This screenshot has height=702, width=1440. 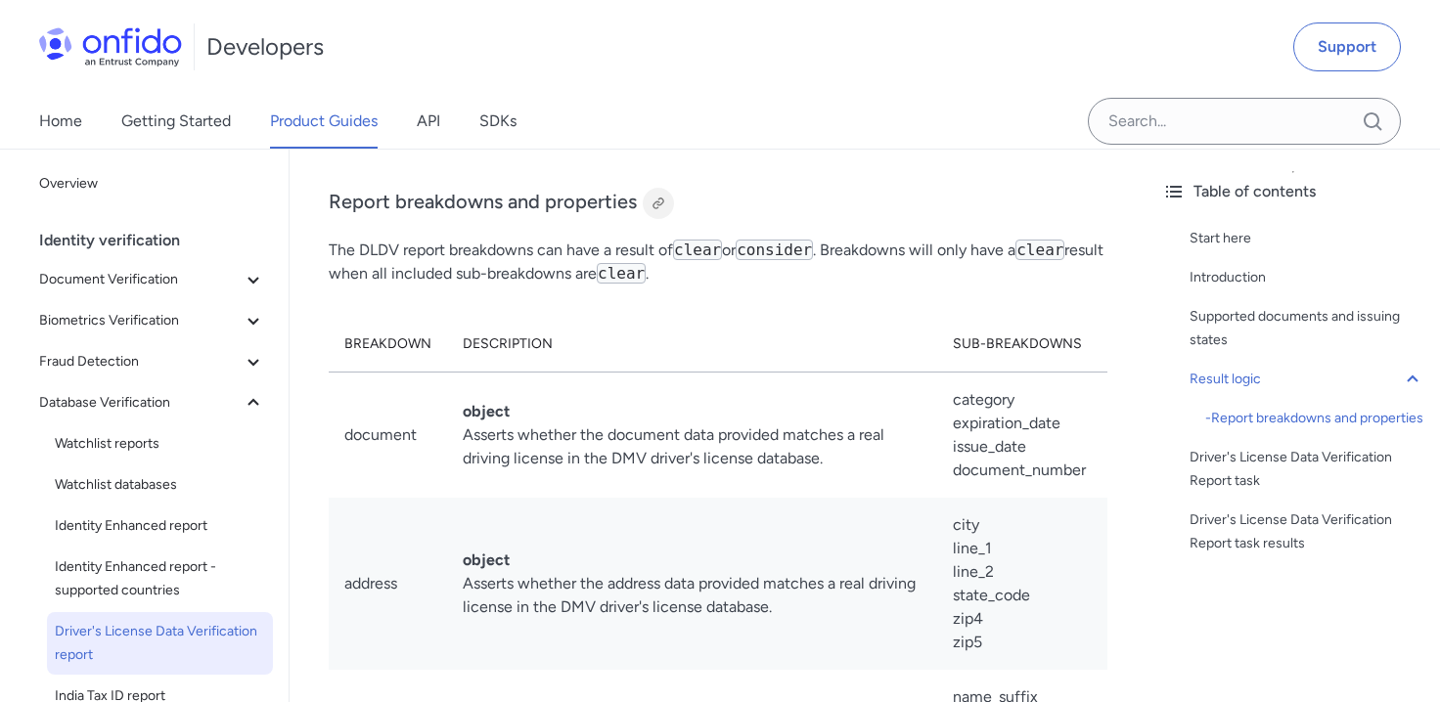 What do you see at coordinates (1307, 329) in the screenshot?
I see `div: Supported documents and issuing states` at bounding box center [1307, 329].